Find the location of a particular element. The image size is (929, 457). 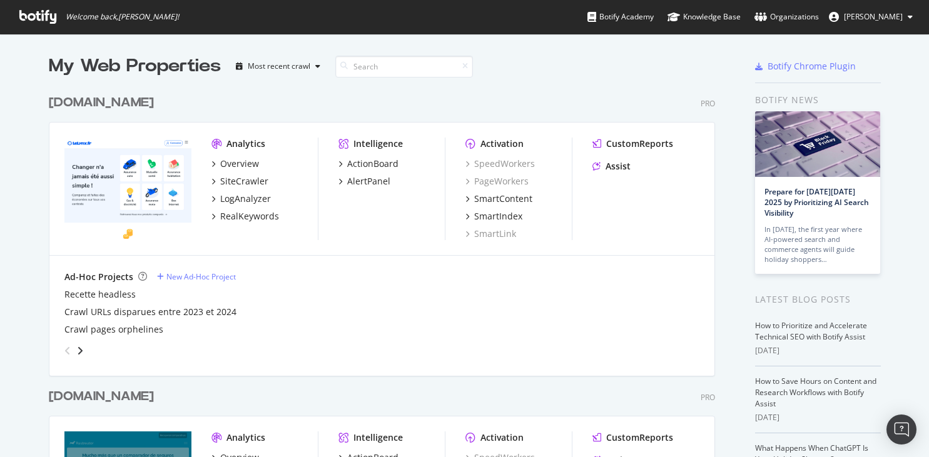

a: How to Save Hours on Content and Research Workflows with Botify Assist is located at coordinates (816, 392).